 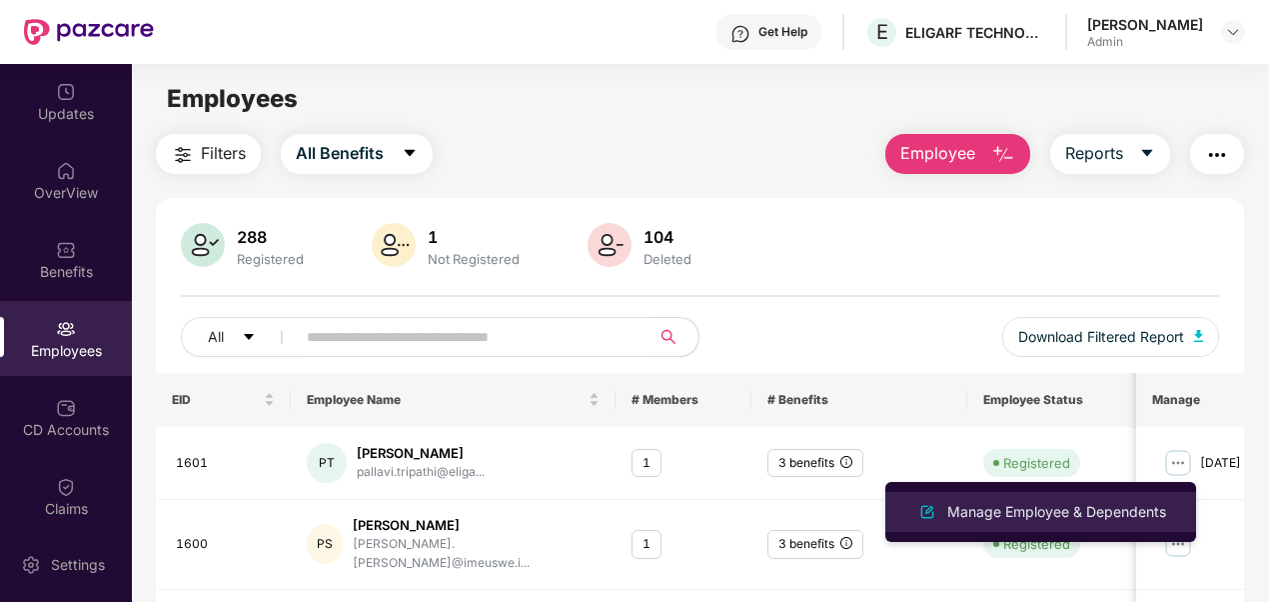 What do you see at coordinates (1095, 153) in the screenshot?
I see `span: Reports` at bounding box center [1095, 153].